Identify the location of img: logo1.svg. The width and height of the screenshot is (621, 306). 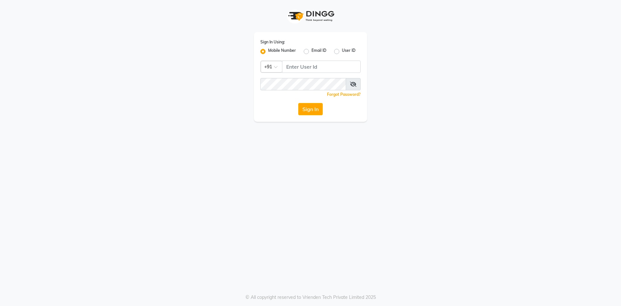
(311, 16).